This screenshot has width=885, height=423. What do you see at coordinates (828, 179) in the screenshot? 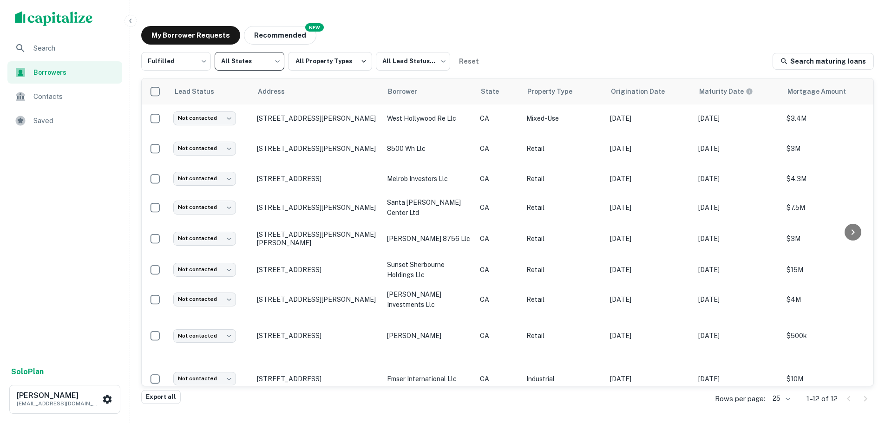
I see `p: $4.3M` at bounding box center [828, 179].